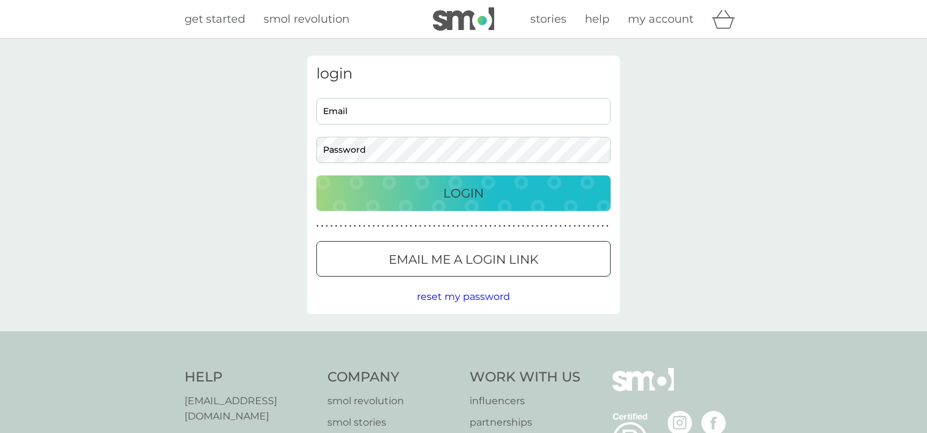 This screenshot has height=433, width=927. What do you see at coordinates (548, 19) in the screenshot?
I see `span: stories` at bounding box center [548, 19].